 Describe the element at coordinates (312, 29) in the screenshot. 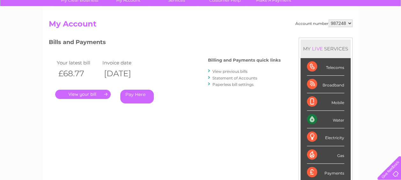

I see `a: Energy` at that location.